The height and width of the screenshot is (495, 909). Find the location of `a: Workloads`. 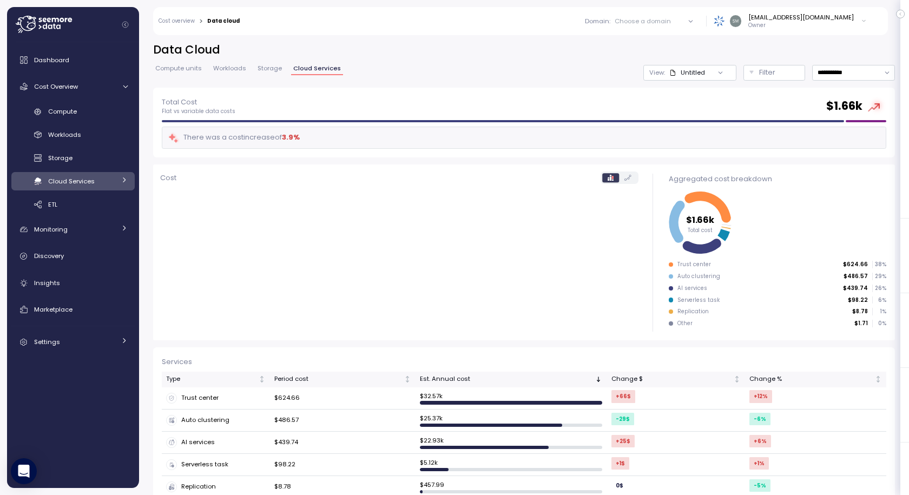

a: Workloads is located at coordinates (73, 135).